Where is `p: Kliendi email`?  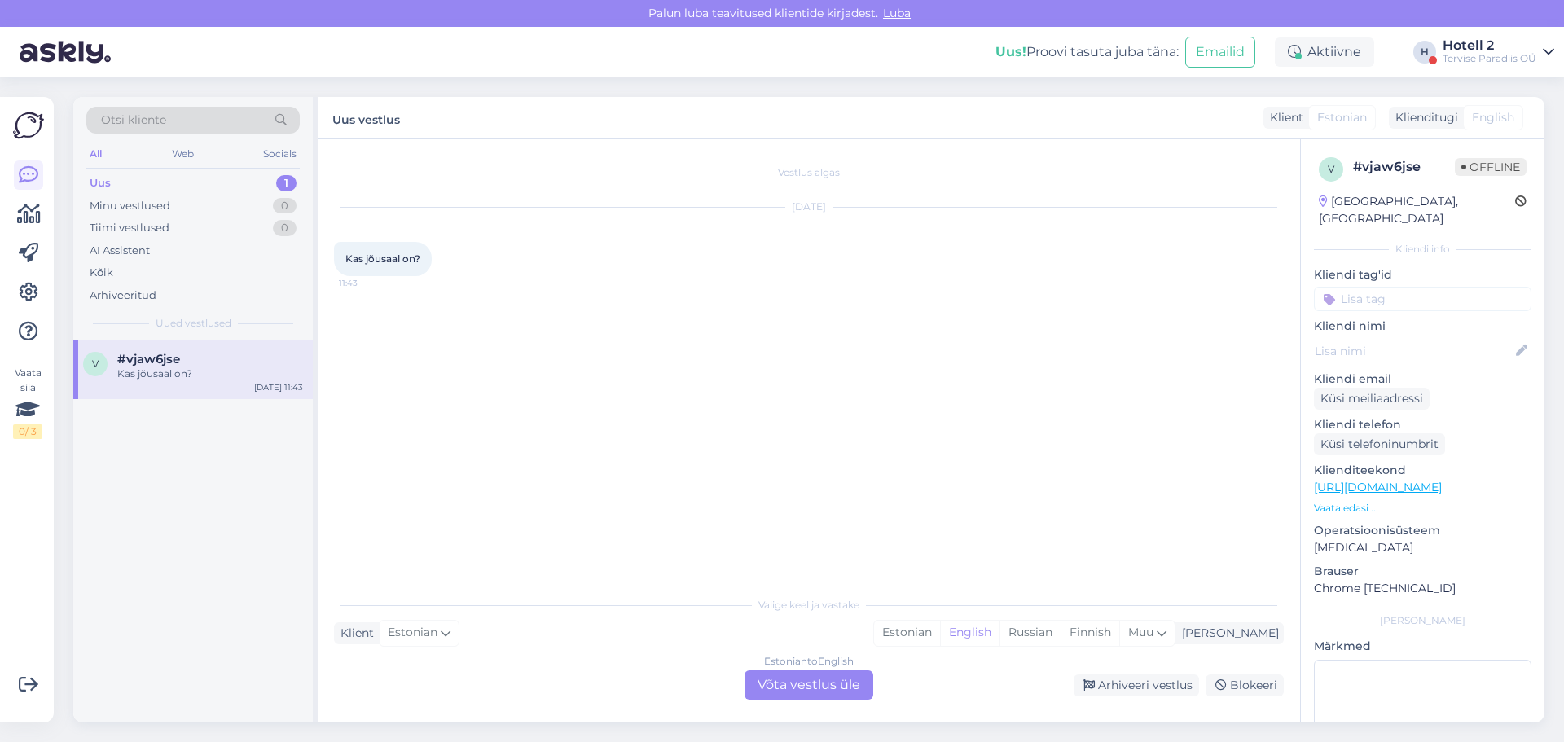
p: Kliendi email is located at coordinates (1422, 379).